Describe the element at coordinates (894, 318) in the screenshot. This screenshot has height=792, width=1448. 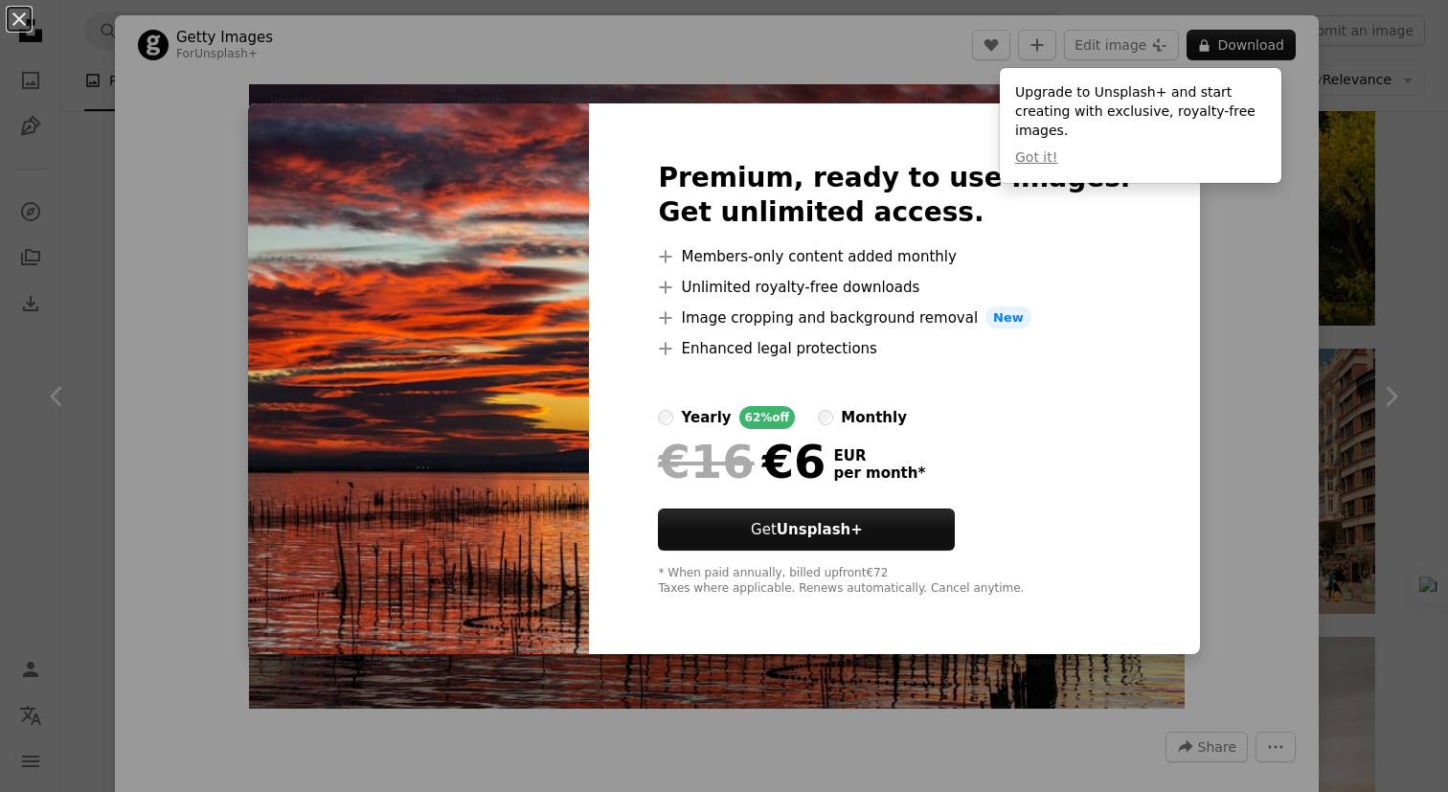
I see `li: Image cropping and background removal` at that location.